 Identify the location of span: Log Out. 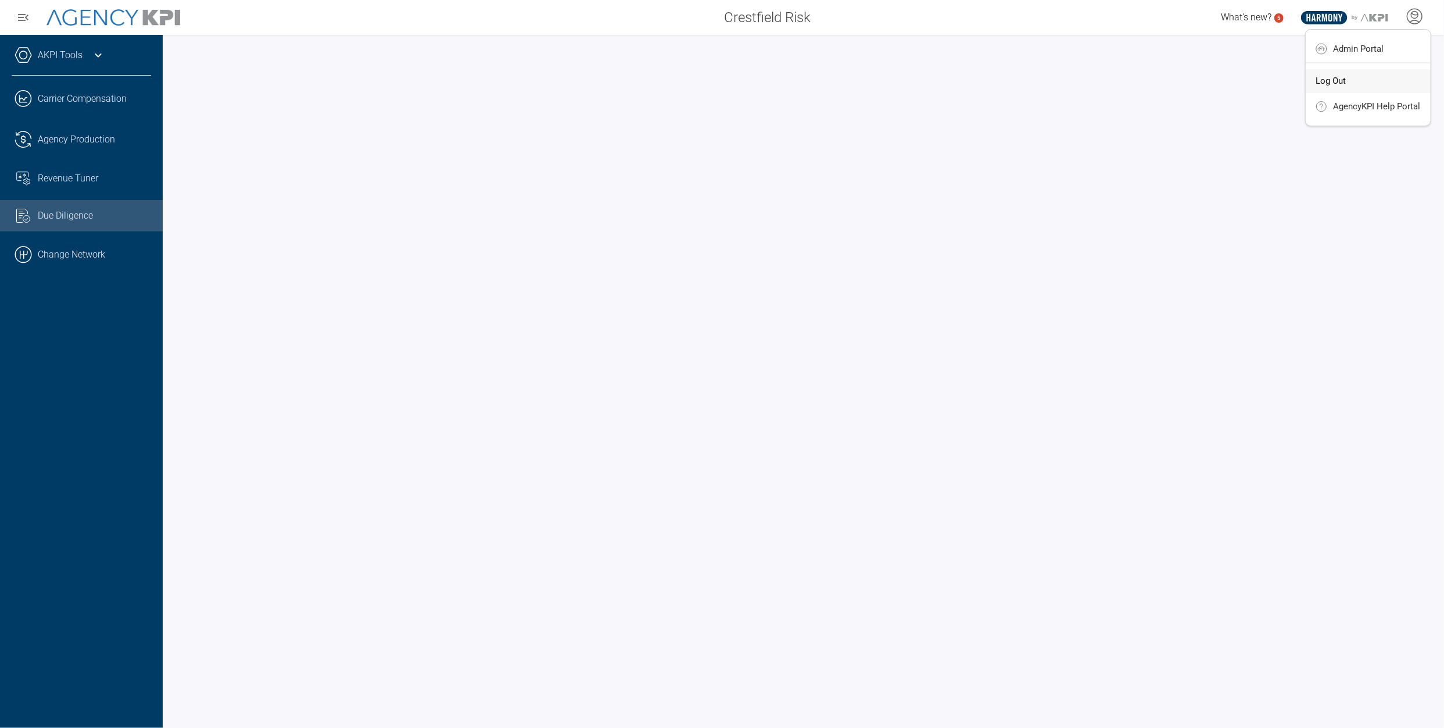
(1331, 81).